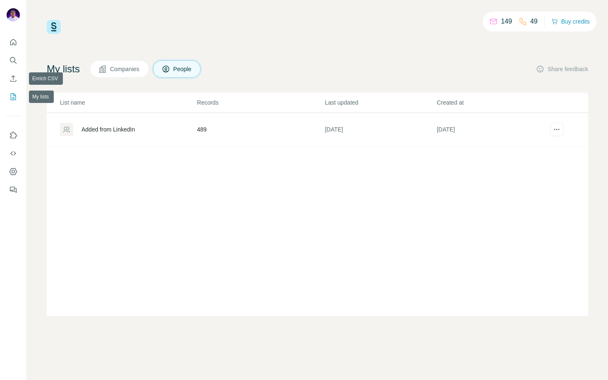 The width and height of the screenshot is (608, 380). I want to click on button: Use Surfe on LinkedIn, so click(13, 135).